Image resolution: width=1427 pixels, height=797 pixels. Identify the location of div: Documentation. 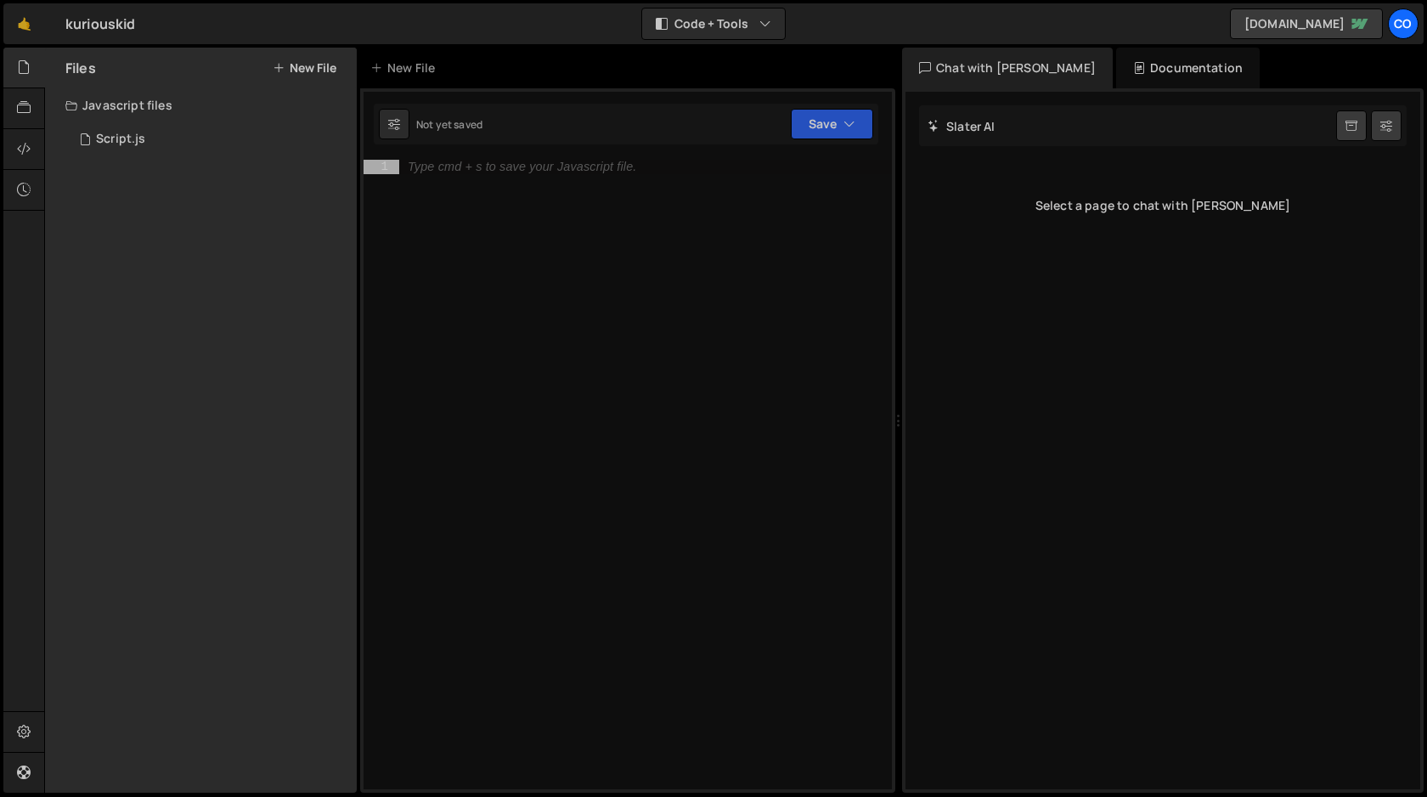
(1187, 68).